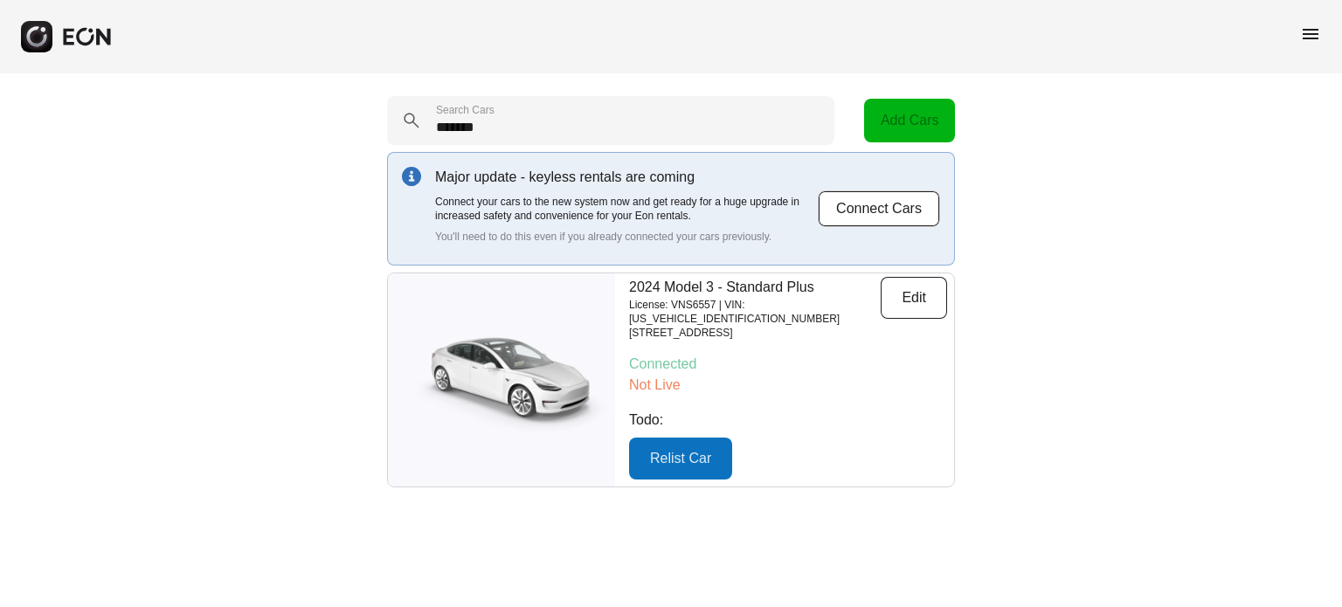 The image size is (1342, 607). What do you see at coordinates (788, 385) in the screenshot?
I see `p: Not Live` at bounding box center [788, 385].